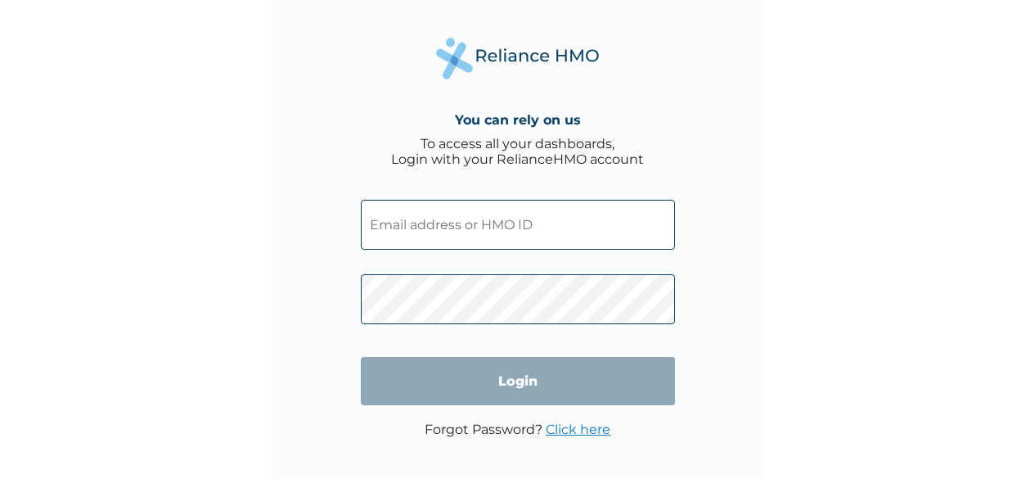  What do you see at coordinates (578, 429) in the screenshot?
I see `a: Click here` at bounding box center [578, 429].